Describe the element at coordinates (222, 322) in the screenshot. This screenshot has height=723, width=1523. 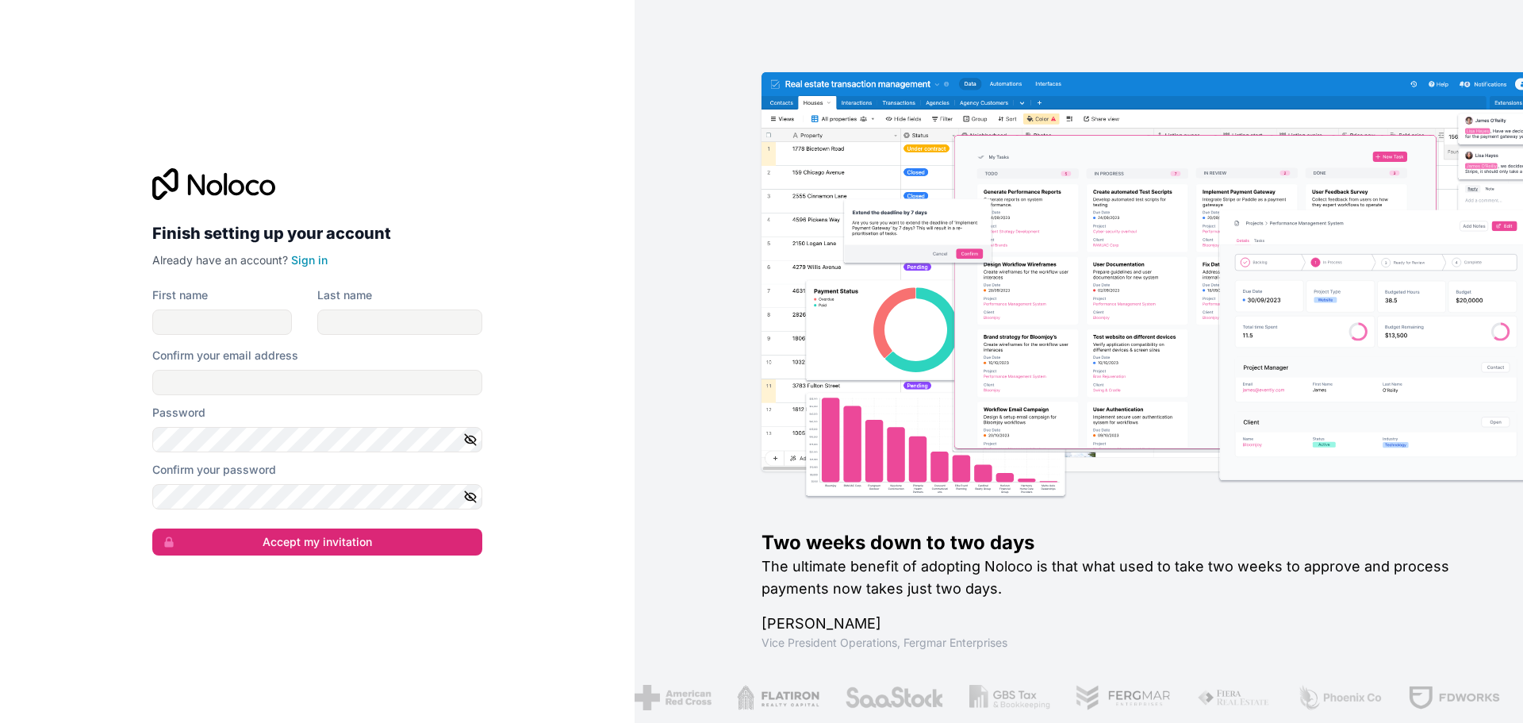
I see `input: given-name` at that location.